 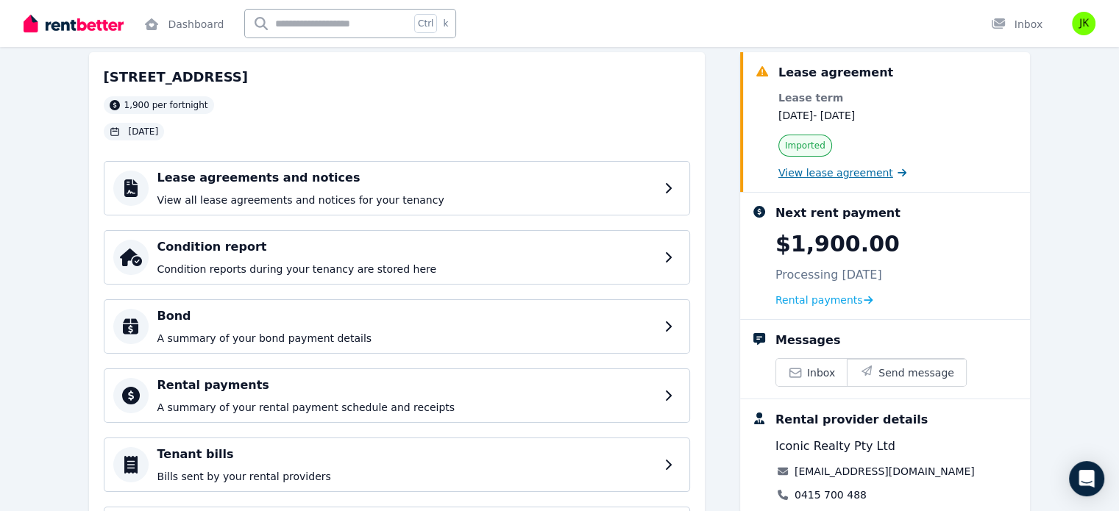 I want to click on a: 0415 700 488, so click(x=831, y=495).